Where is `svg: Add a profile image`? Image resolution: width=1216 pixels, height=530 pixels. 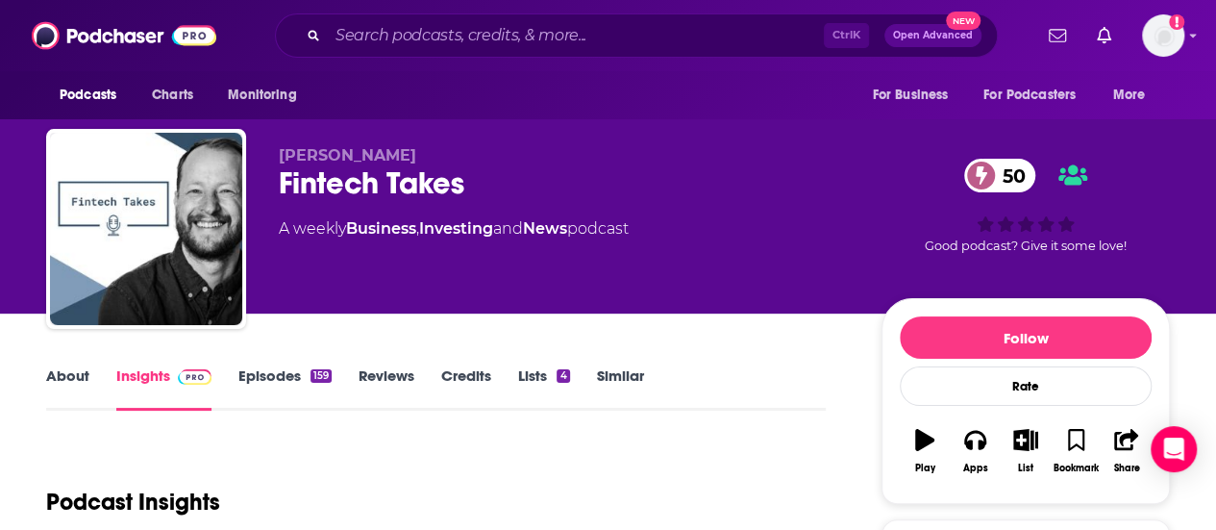 svg: Add a profile image is located at coordinates (1177, 22).